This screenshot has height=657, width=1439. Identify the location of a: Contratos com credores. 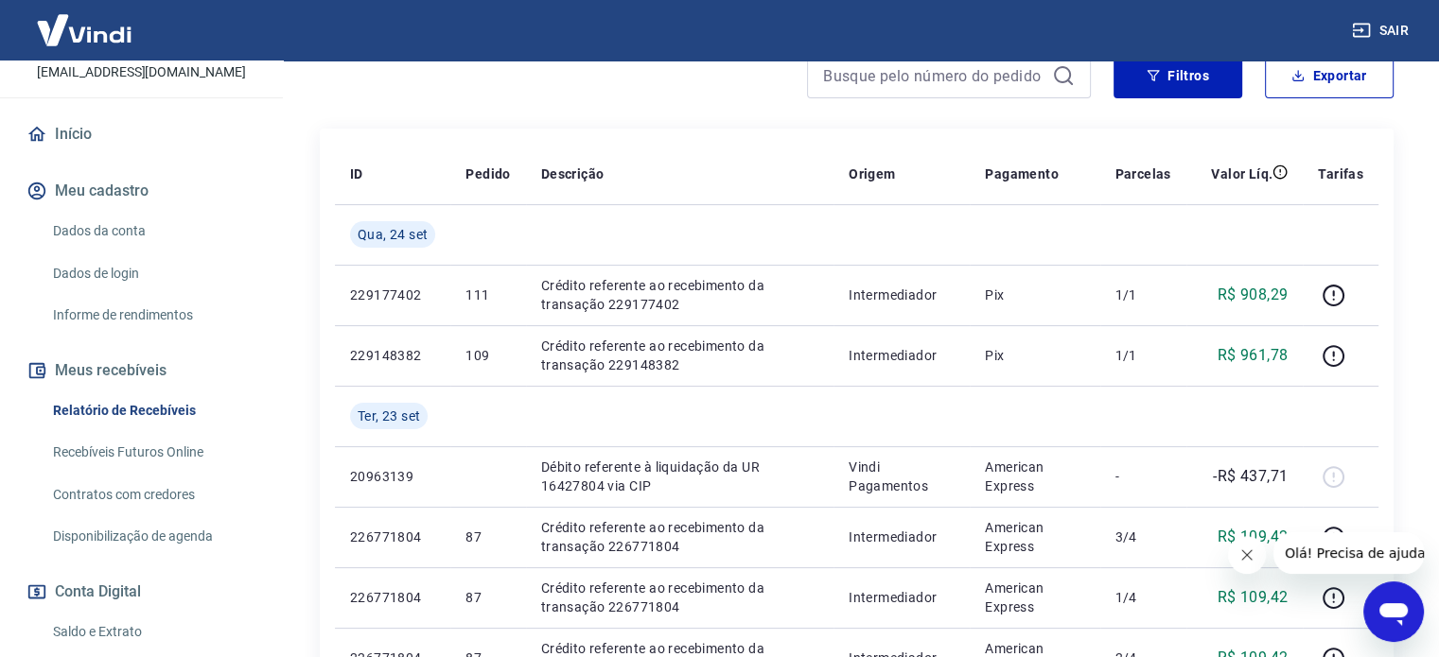
(152, 495).